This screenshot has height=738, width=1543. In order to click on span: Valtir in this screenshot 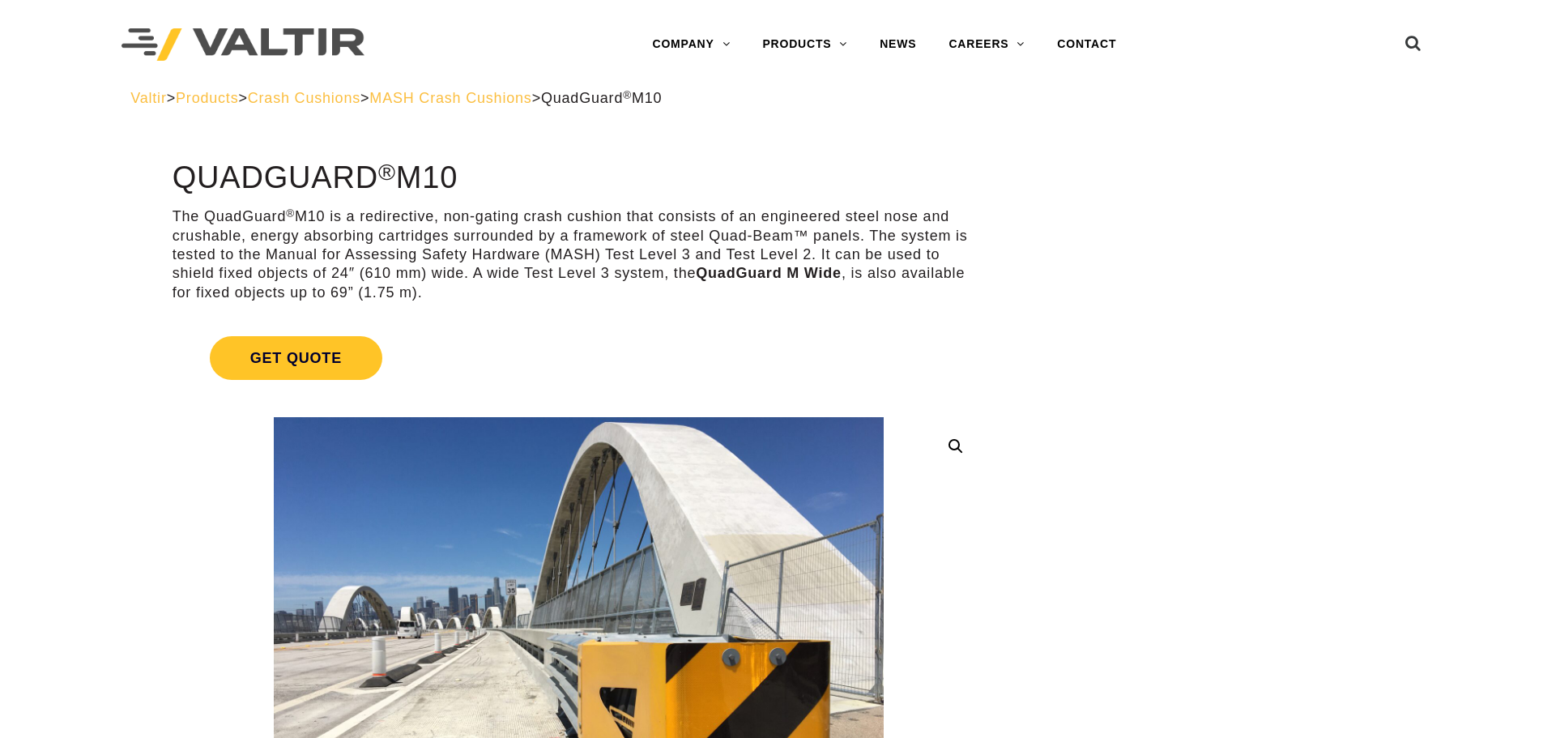, I will do `click(148, 98)`.